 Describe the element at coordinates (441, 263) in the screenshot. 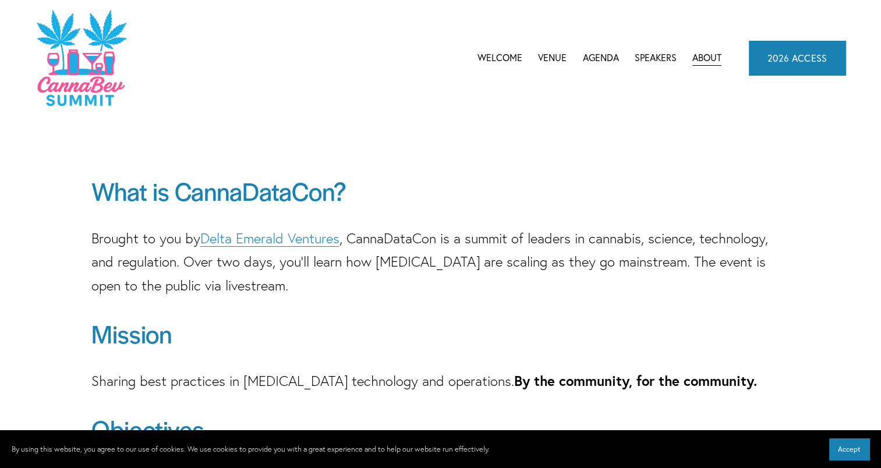

I see `p: Brought to you by , CannaDataCon is a summit of leaders in cannabis, science, technology, and reg...` at that location.